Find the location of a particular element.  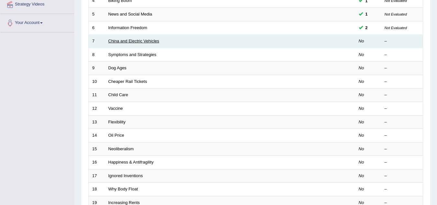

td: 18 is located at coordinates (97, 189).